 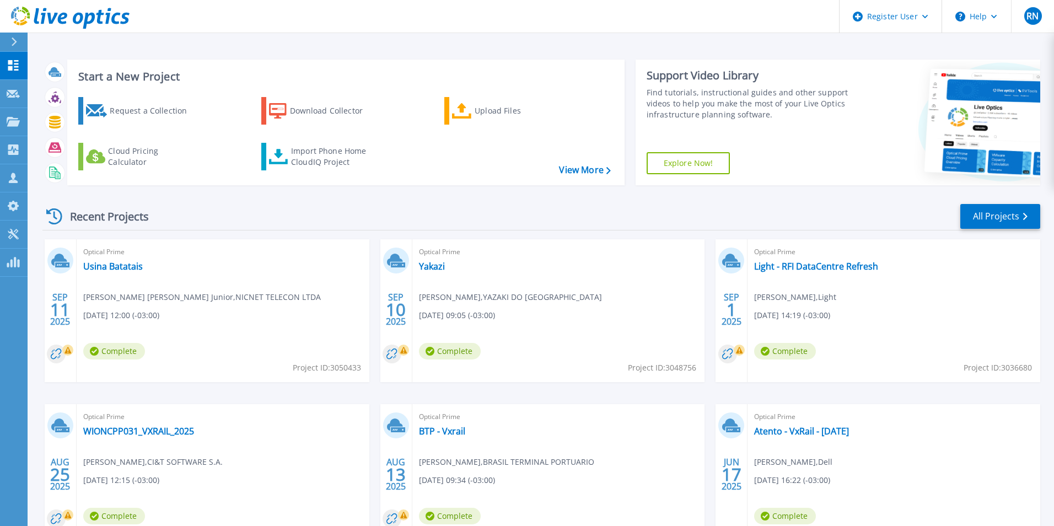 I want to click on span: RN, so click(x=1033, y=16).